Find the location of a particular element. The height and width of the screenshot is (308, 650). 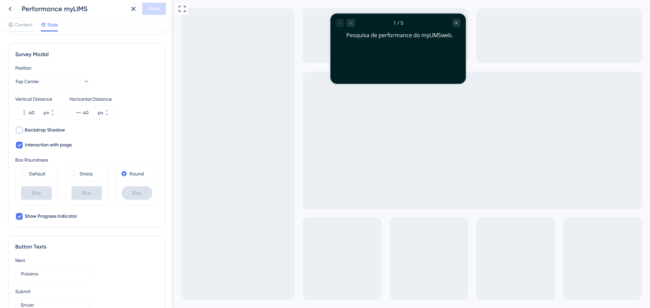

span: Top Center is located at coordinates (27, 82).